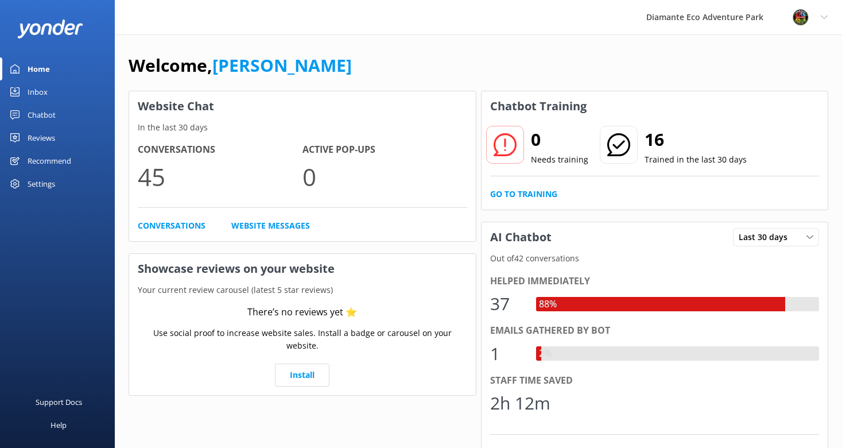 This screenshot has width=842, height=448. Describe the element at coordinates (302, 375) in the screenshot. I see `a: Install` at that location.